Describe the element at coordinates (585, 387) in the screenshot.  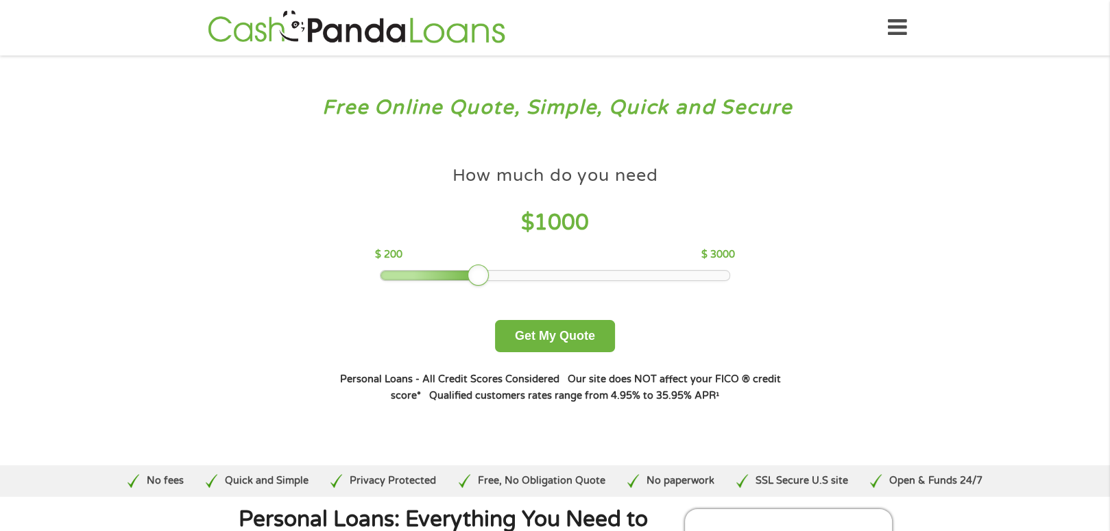
I see `strong: Our site does NOT affect your FICO ® credit score*` at that location.